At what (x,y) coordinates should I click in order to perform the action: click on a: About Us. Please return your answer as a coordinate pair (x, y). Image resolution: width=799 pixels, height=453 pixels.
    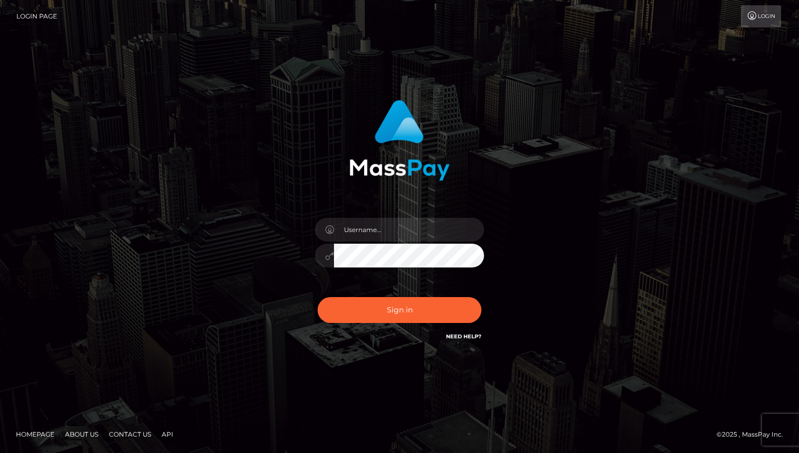
    Looking at the image, I should click on (81, 434).